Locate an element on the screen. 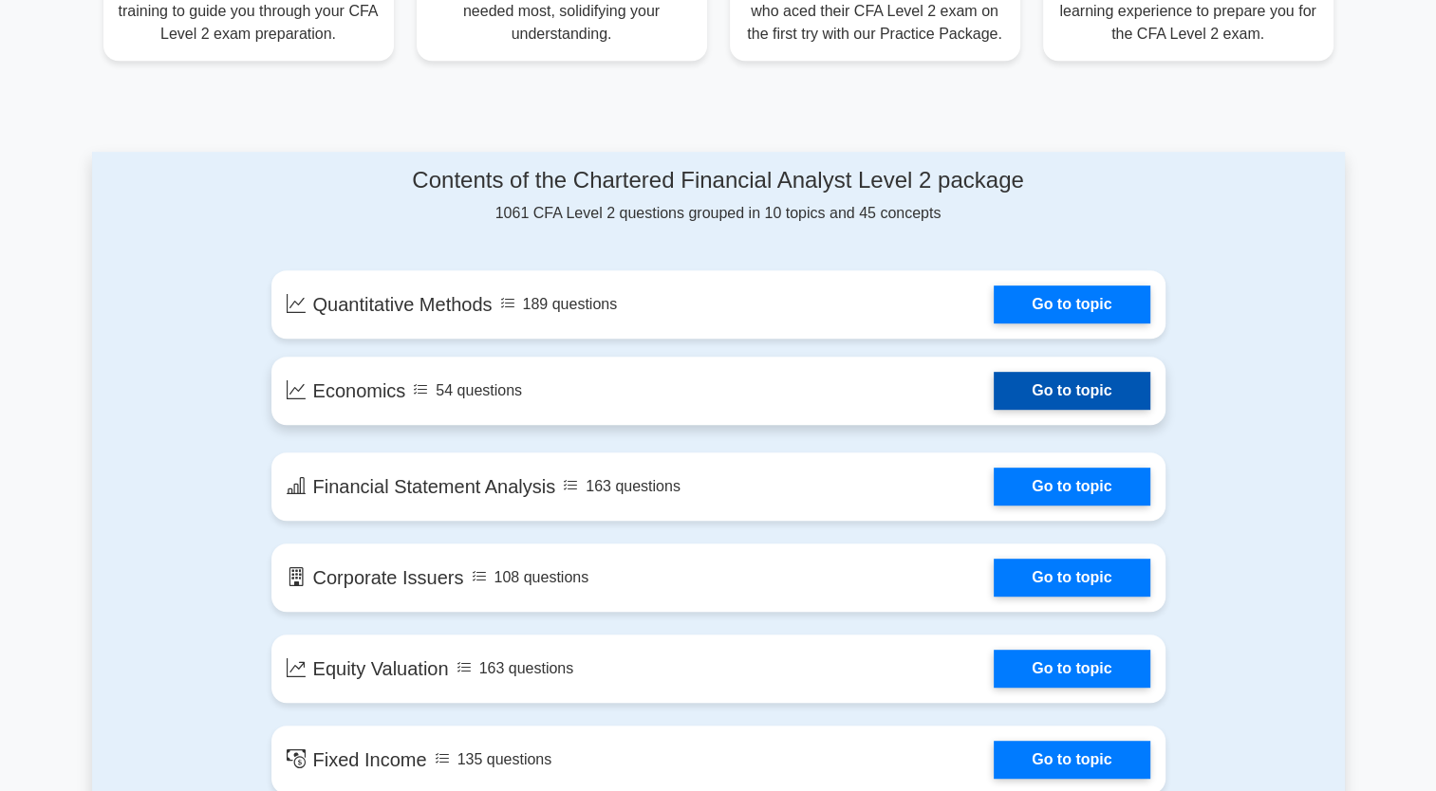  div: 1061 CFA Level 2 questions grouped in 10 topics and 45 concepts is located at coordinates (718, 195).